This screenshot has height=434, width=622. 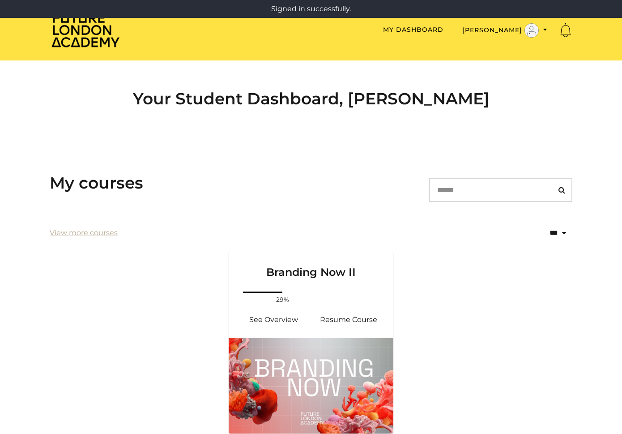 What do you see at coordinates (505, 30) in the screenshot?
I see `button: Toggle menu` at bounding box center [505, 30].